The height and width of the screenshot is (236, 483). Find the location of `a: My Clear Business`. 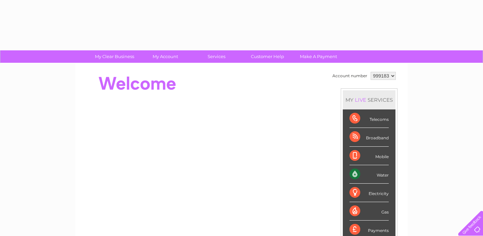

a: My Clear Business is located at coordinates (114, 56).